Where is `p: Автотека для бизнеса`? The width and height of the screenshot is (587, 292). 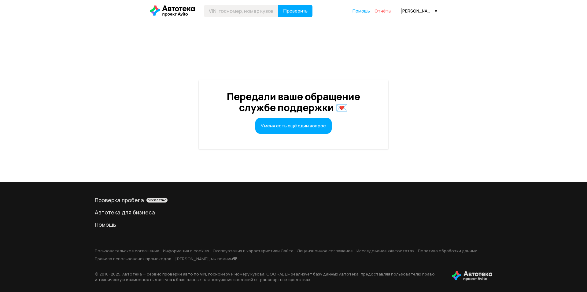 p: Автотека для бизнеса is located at coordinates (294, 212).